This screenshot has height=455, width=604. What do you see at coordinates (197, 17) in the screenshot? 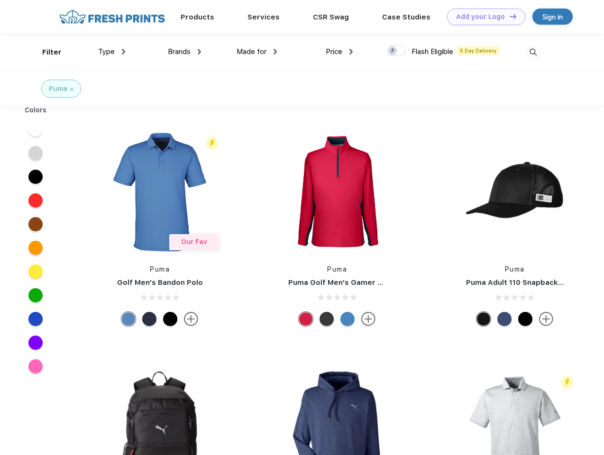
I see `a: Products` at bounding box center [197, 17].